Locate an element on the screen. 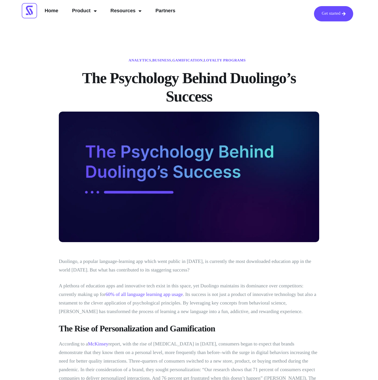 This screenshot has height=380, width=378. nav: Menu is located at coordinates (110, 11).